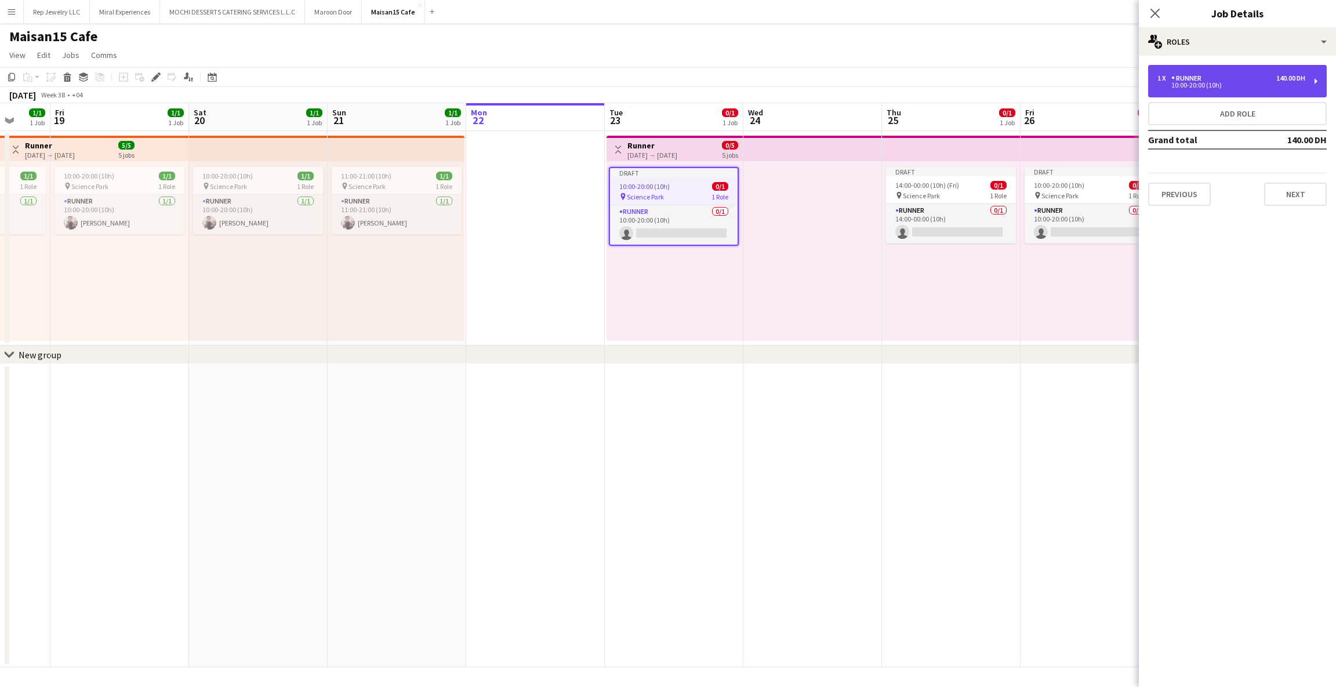  What do you see at coordinates (104, 55) in the screenshot?
I see `span: Comms` at bounding box center [104, 55].